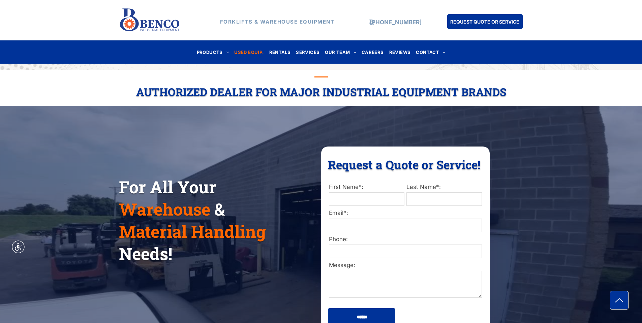 This screenshot has height=323, width=642. What do you see at coordinates (213, 52) in the screenshot?
I see `a: PRODUCTS` at bounding box center [213, 52].